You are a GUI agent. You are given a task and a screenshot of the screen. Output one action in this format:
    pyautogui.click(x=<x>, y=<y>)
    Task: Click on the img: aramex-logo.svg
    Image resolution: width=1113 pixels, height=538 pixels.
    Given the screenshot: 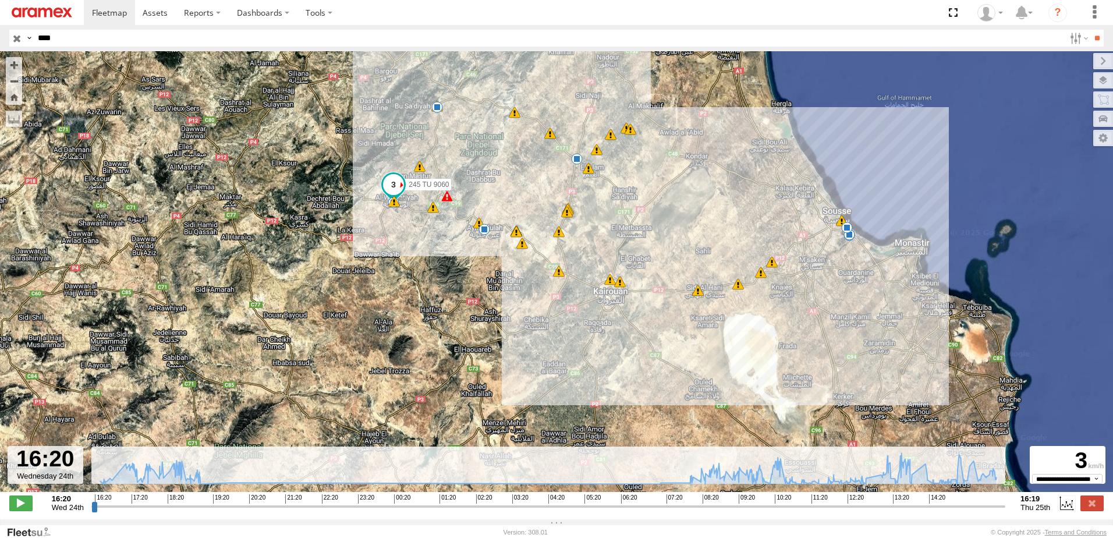 What is the action you would take?
    pyautogui.click(x=42, y=12)
    